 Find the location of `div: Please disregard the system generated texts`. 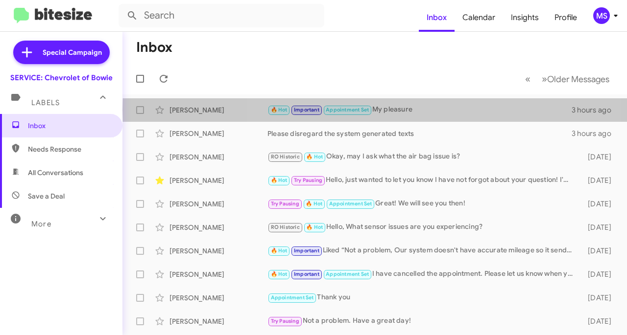

div: Please disregard the system generated texts is located at coordinates (419, 134).